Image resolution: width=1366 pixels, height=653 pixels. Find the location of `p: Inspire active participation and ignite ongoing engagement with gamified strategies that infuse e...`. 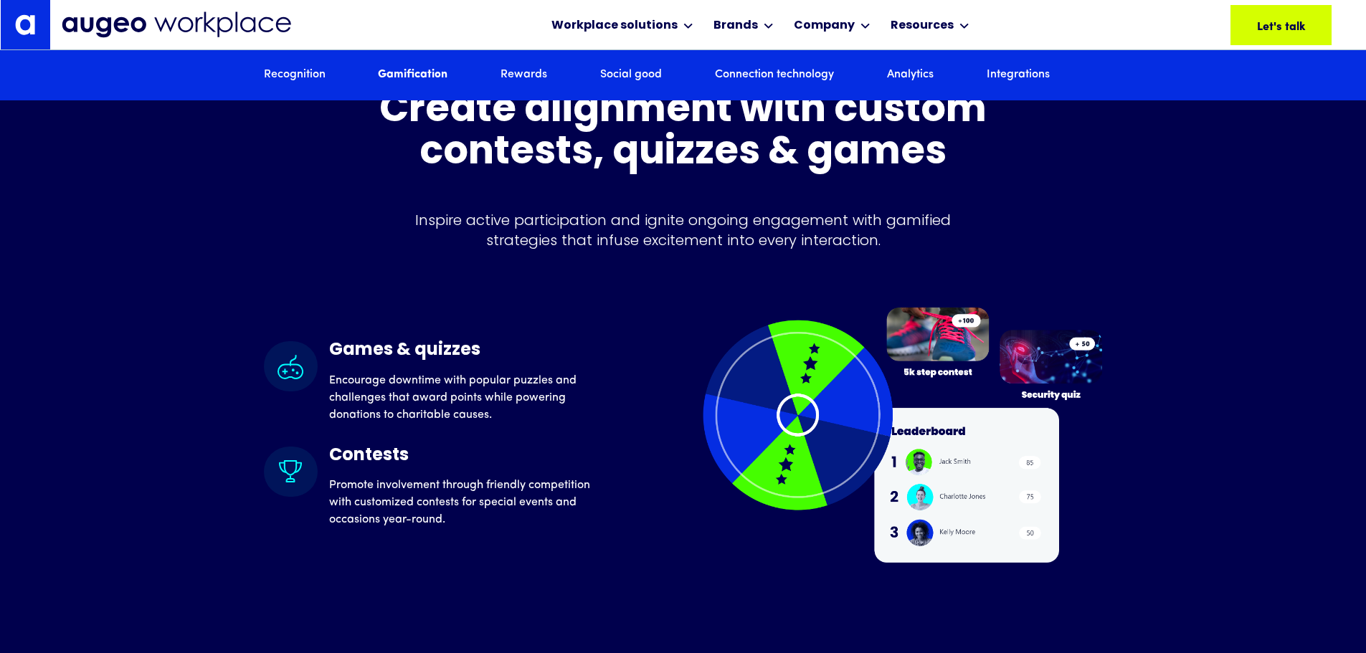

p: Inspire active participation and ignite ongoing engagement with gamified strategies that infuse e... is located at coordinates (684, 230).